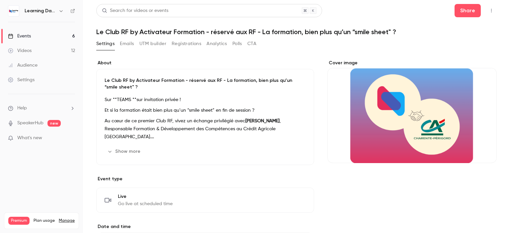 The image size is (510, 233). I want to click on span: Premium, so click(19, 221).